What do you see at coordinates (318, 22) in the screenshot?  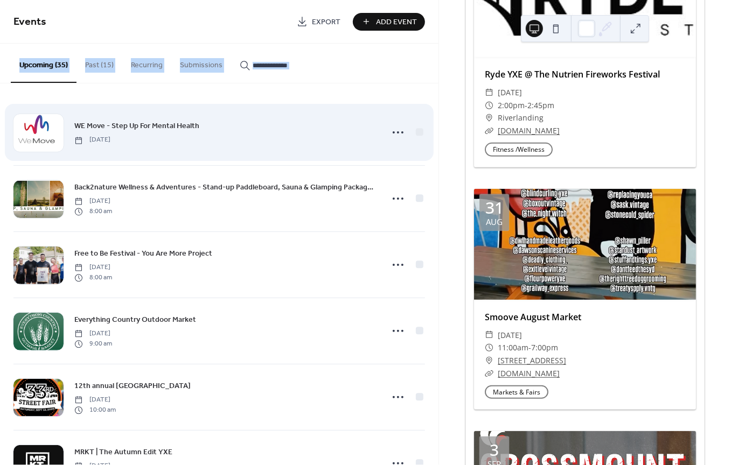 I see `a: Export` at bounding box center [318, 22].